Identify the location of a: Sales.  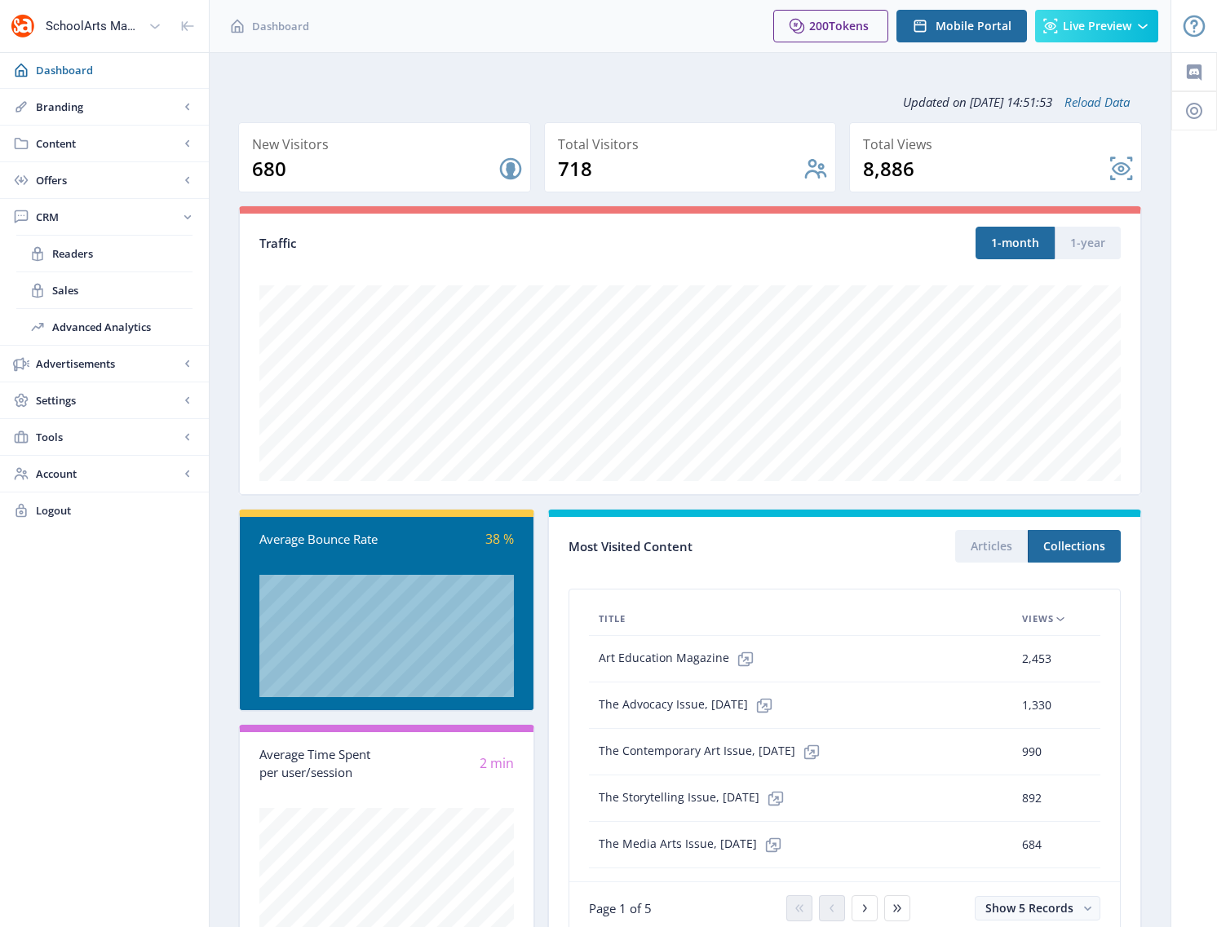
(104, 290).